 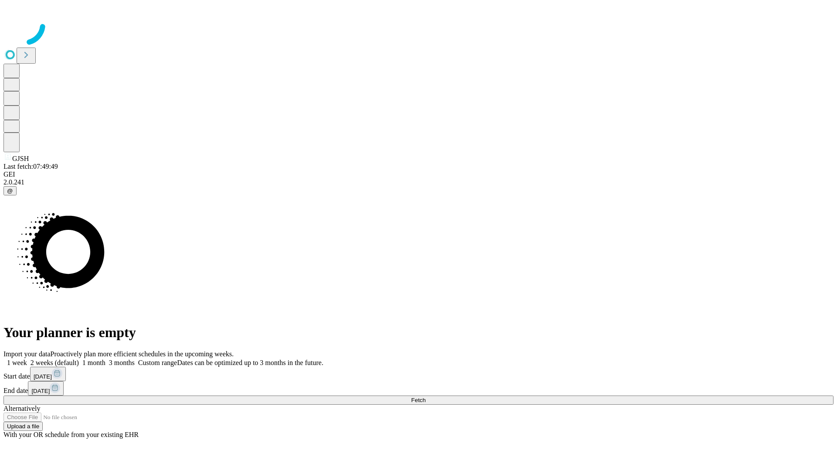 I want to click on span: 1 month, so click(x=94, y=362).